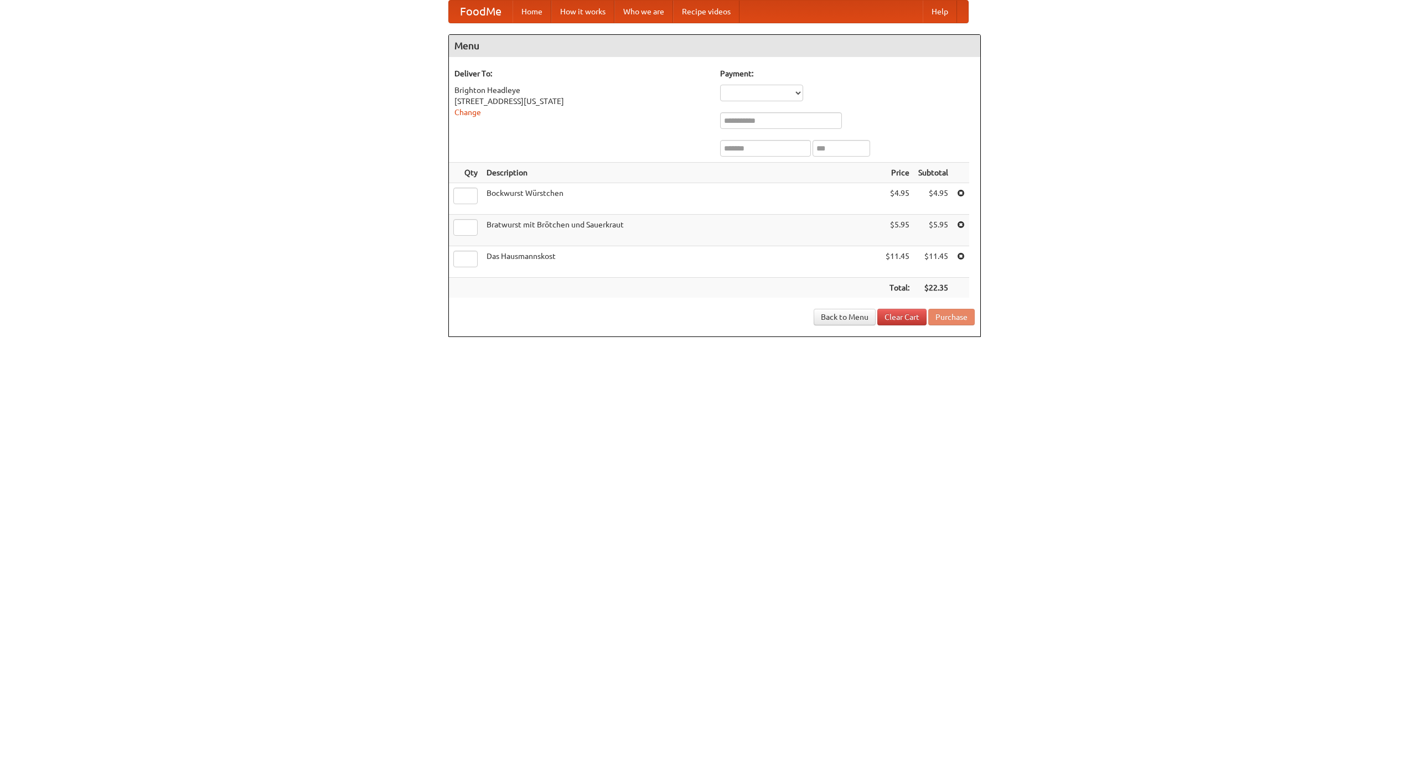  I want to click on a: FoodMe, so click(480, 12).